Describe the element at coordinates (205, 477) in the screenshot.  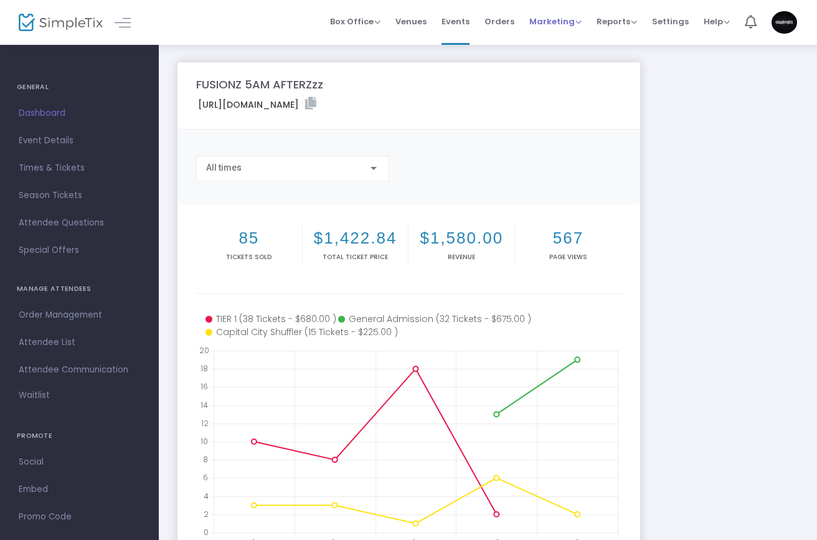
I see `text: 6` at that location.